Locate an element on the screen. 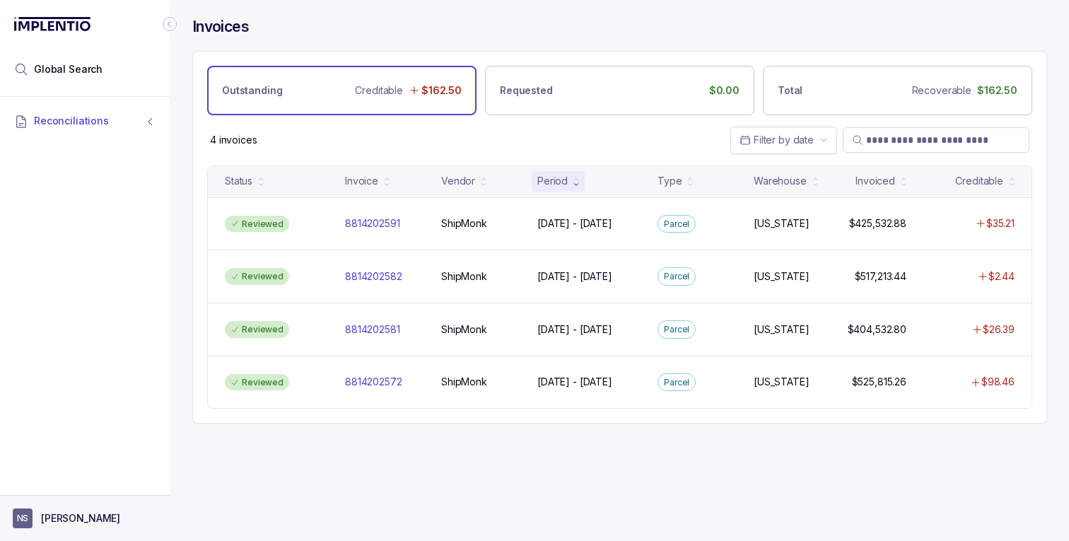 The width and height of the screenshot is (1069, 541). p: $2.44 is located at coordinates (1001, 277).